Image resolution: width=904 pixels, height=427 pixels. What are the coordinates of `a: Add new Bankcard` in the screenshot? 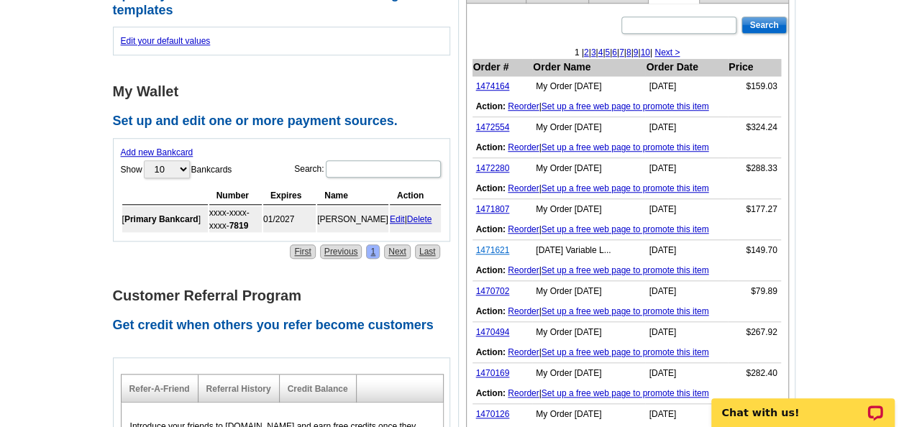 It's located at (157, 153).